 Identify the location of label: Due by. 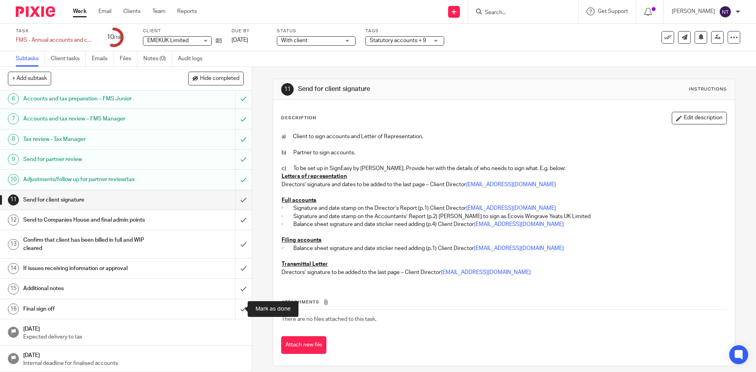
(249, 31).